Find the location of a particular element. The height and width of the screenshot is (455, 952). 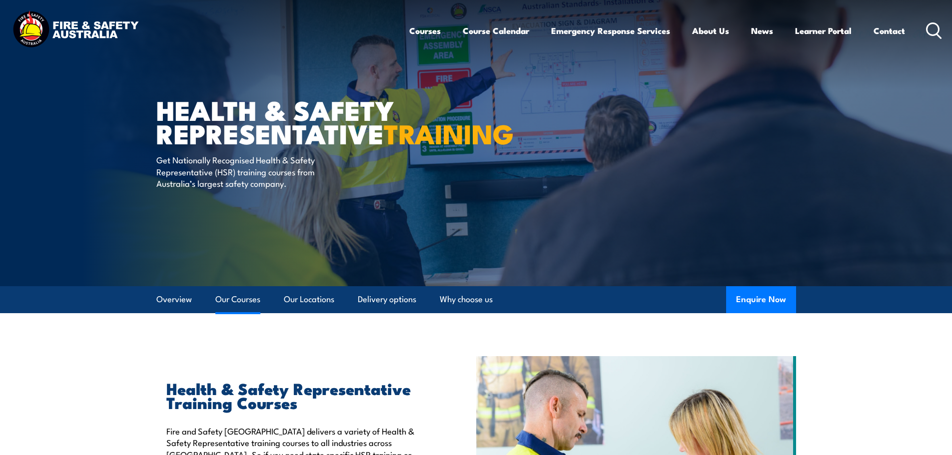

h1: Health & Safety Representative is located at coordinates (280, 121).